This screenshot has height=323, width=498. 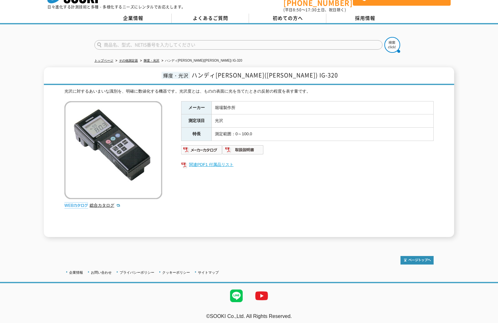 What do you see at coordinates (76, 205) in the screenshot?
I see `img: webカタログ` at bounding box center [76, 205].